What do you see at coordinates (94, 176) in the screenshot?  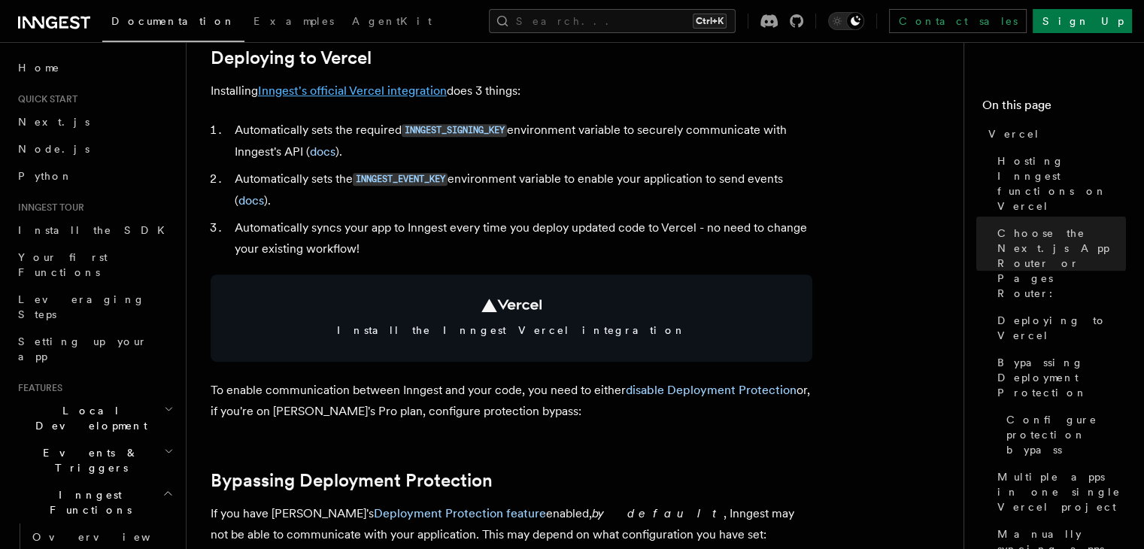 I see `a: Python` at bounding box center [94, 176].